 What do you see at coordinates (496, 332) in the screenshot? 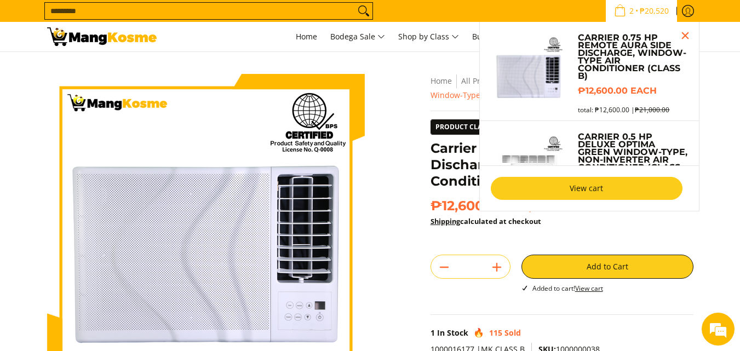
I see `span: 115` at bounding box center [496, 332].